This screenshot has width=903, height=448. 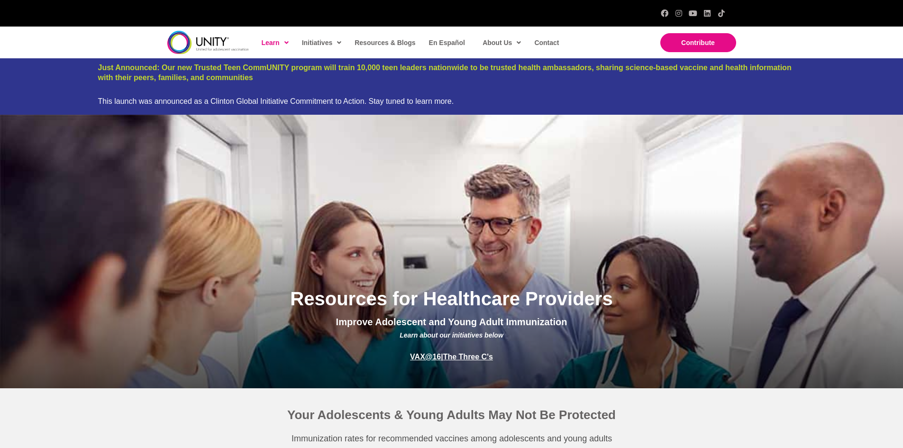 What do you see at coordinates (468, 357) in the screenshot?
I see `a: The Three C's` at bounding box center [468, 357].